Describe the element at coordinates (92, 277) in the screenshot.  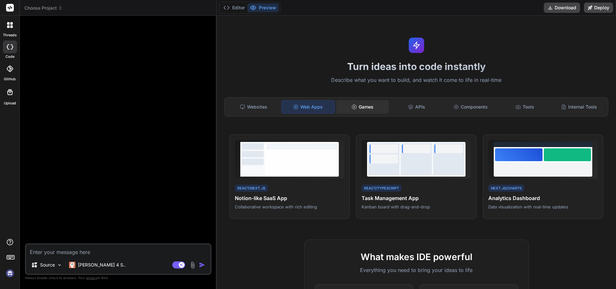
I see `span: privacy` at that location.